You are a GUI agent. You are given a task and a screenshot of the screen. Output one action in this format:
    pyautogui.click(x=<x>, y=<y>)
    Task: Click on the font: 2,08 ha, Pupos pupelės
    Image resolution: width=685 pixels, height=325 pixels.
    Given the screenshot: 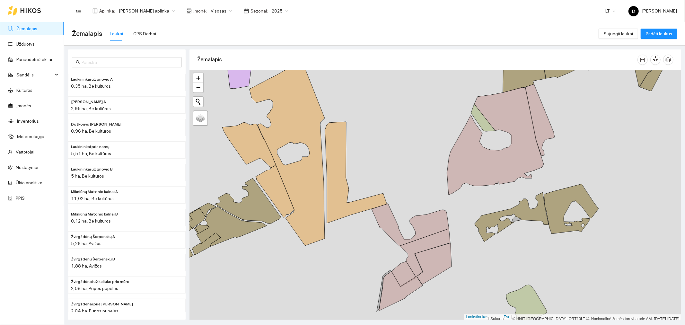 What is the action you would take?
    pyautogui.click(x=94, y=288)
    